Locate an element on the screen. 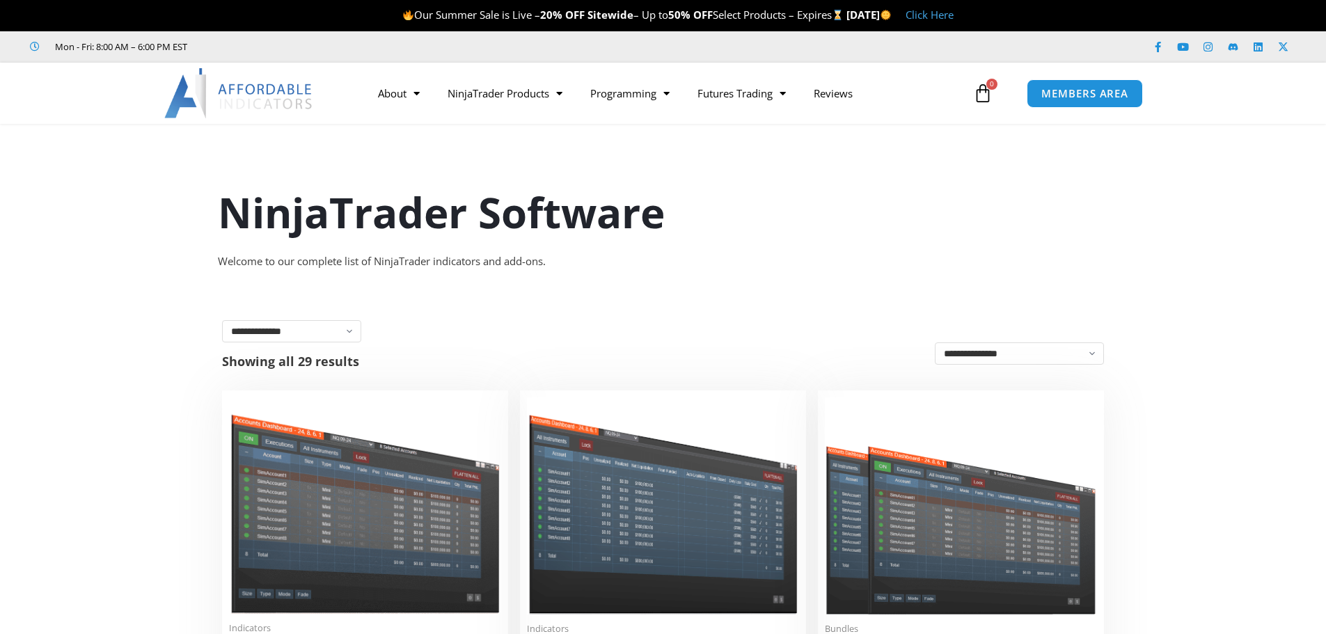 Image resolution: width=1326 pixels, height=634 pixels. a: MEMBERS AREA is located at coordinates (1085, 93).